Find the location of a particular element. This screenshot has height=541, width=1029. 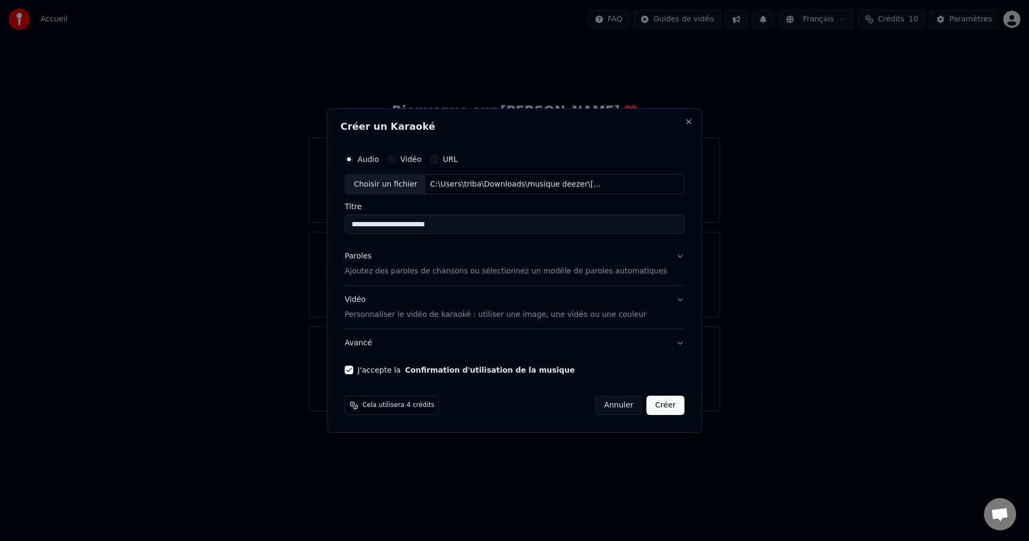

button: ParolesAjoutez des paroles de chansons ou sélectionnez un modèle de paroles automatiques is located at coordinates (514, 264).